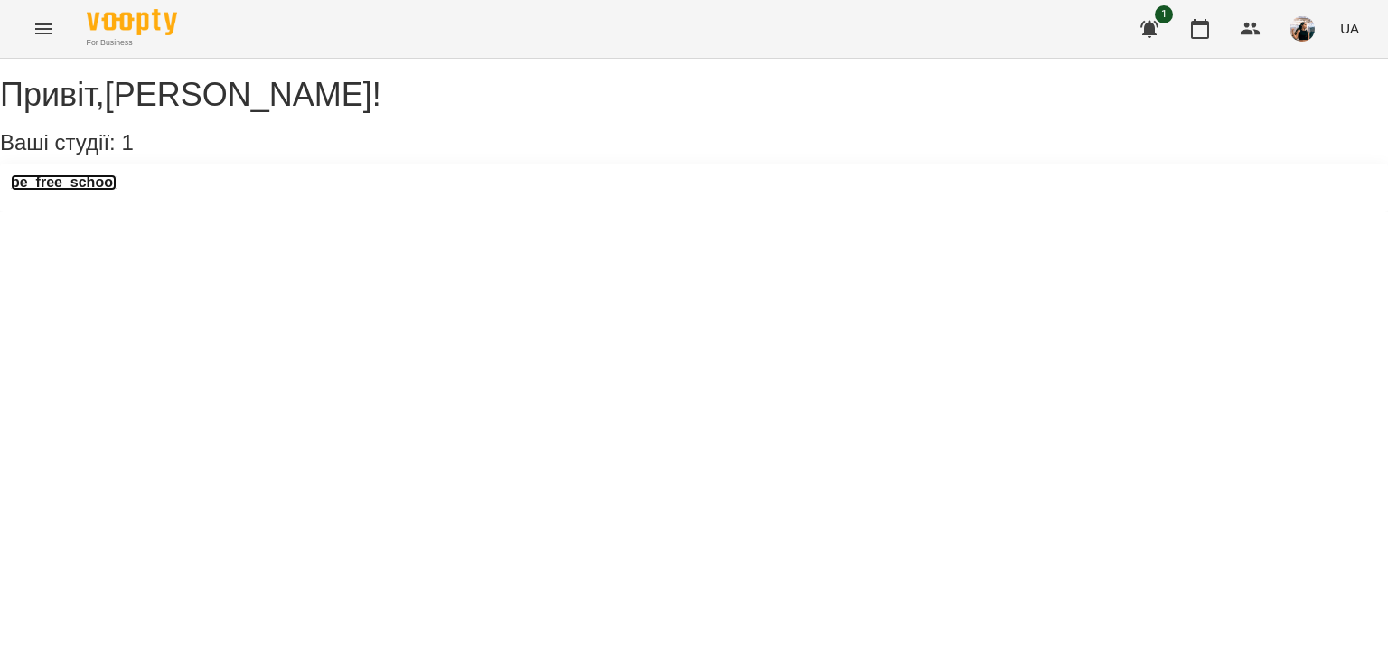  What do you see at coordinates (1302, 29) in the screenshot?
I see `img: f25c141d8d8634b2a8fce9f0d709f9df.jpg` at bounding box center [1302, 29].